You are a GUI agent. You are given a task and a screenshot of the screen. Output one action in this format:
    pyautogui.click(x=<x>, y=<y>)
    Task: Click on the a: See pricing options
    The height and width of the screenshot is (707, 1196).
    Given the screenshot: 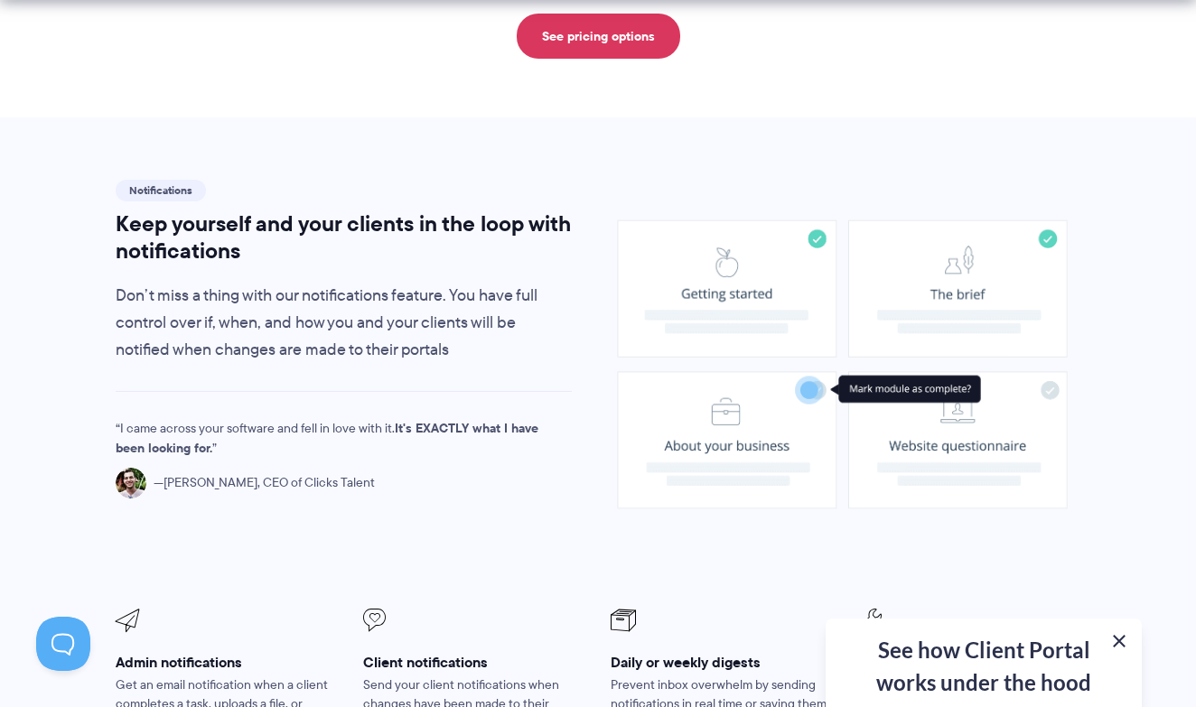 What is the action you would take?
    pyautogui.click(x=598, y=36)
    